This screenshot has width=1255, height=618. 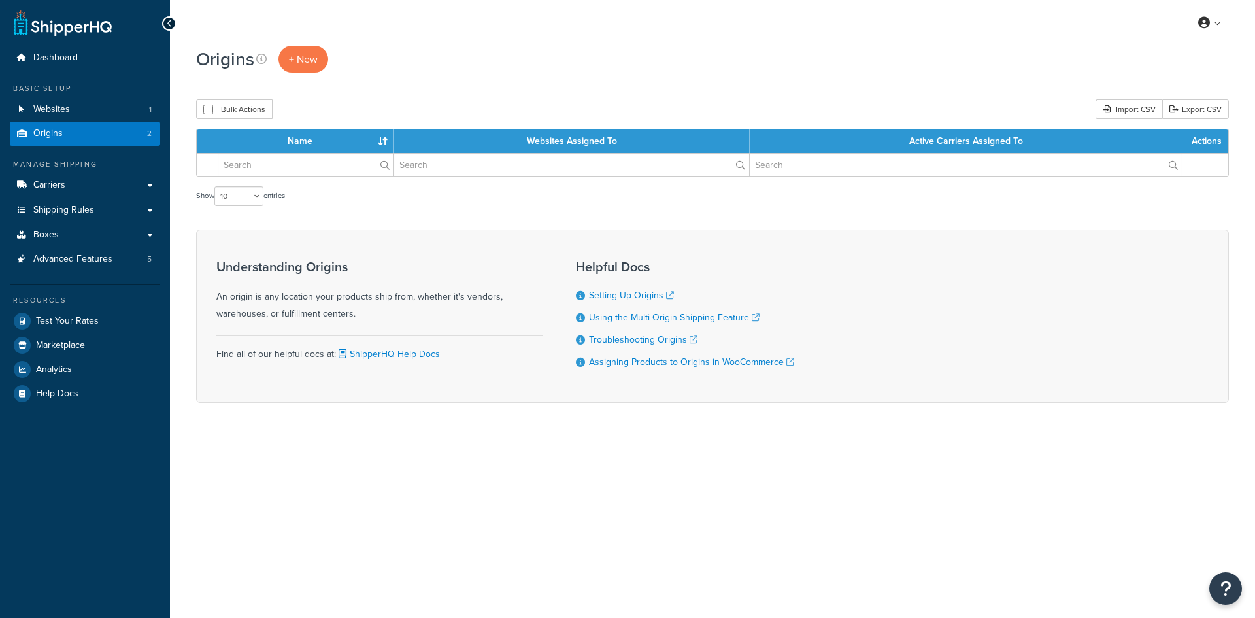 What do you see at coordinates (380, 349) in the screenshot?
I see `div: Find all of our helpful docs at:` at bounding box center [380, 349].